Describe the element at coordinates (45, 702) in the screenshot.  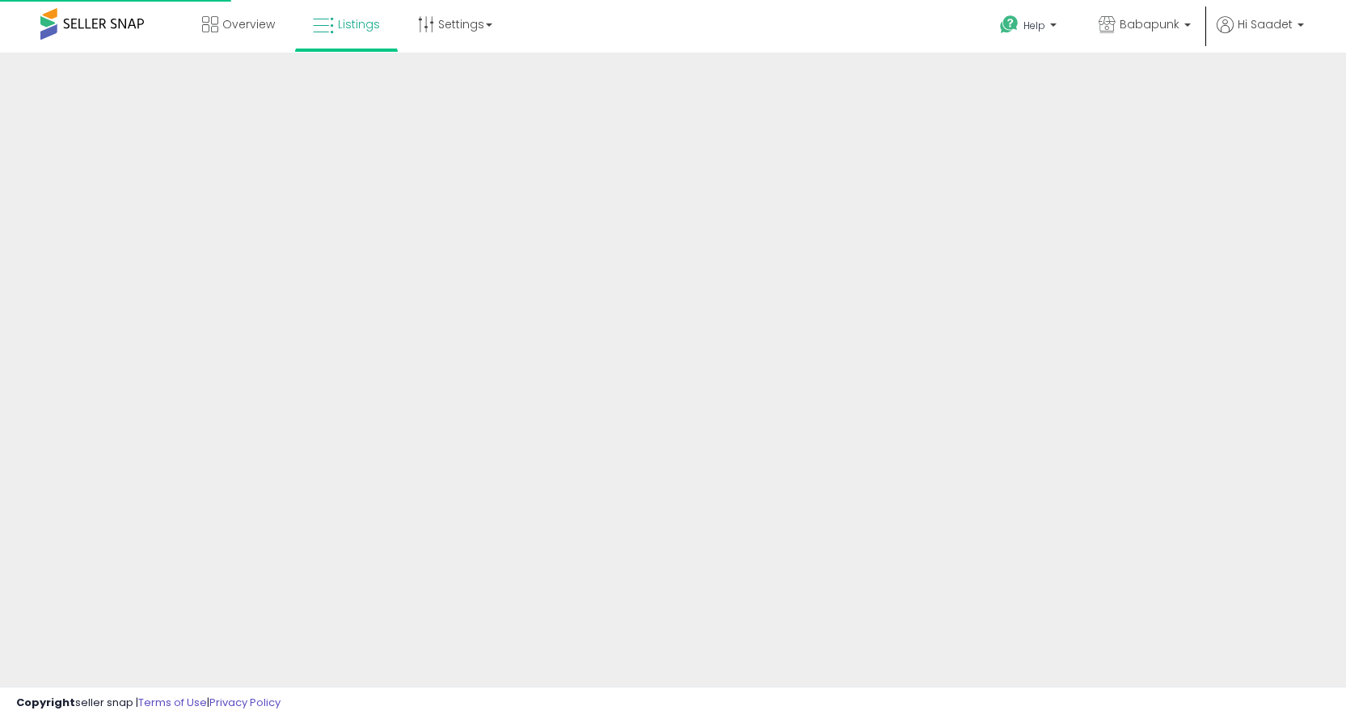
I see `strong: Copyright` at that location.